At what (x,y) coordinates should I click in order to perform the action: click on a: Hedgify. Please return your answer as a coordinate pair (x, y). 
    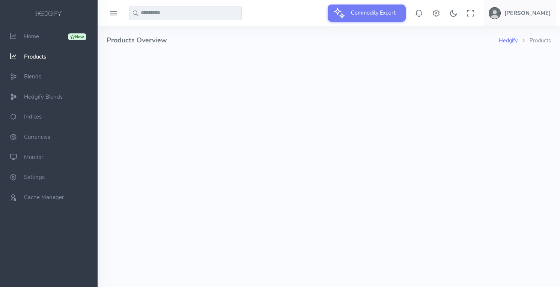
    Looking at the image, I should click on (508, 41).